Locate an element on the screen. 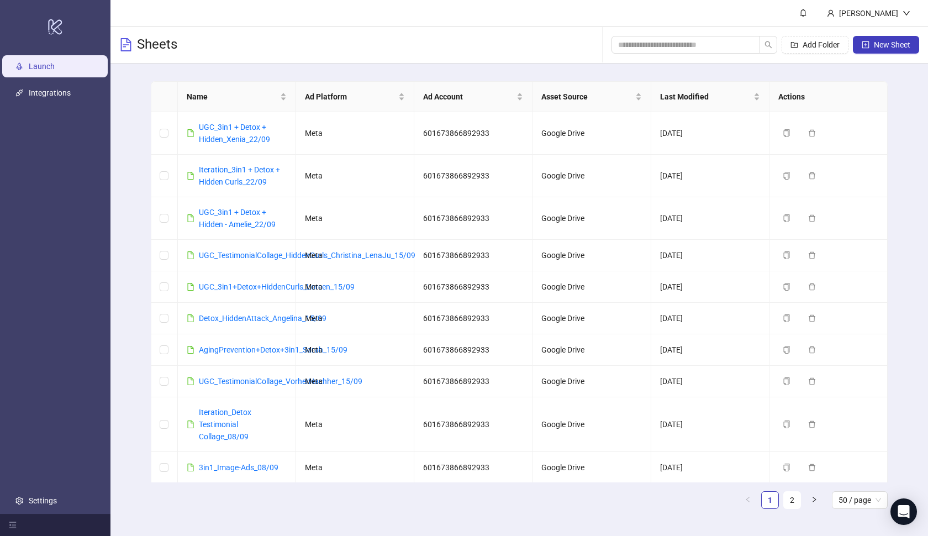 The width and height of the screenshot is (928, 536). li: 2 is located at coordinates (792, 500).